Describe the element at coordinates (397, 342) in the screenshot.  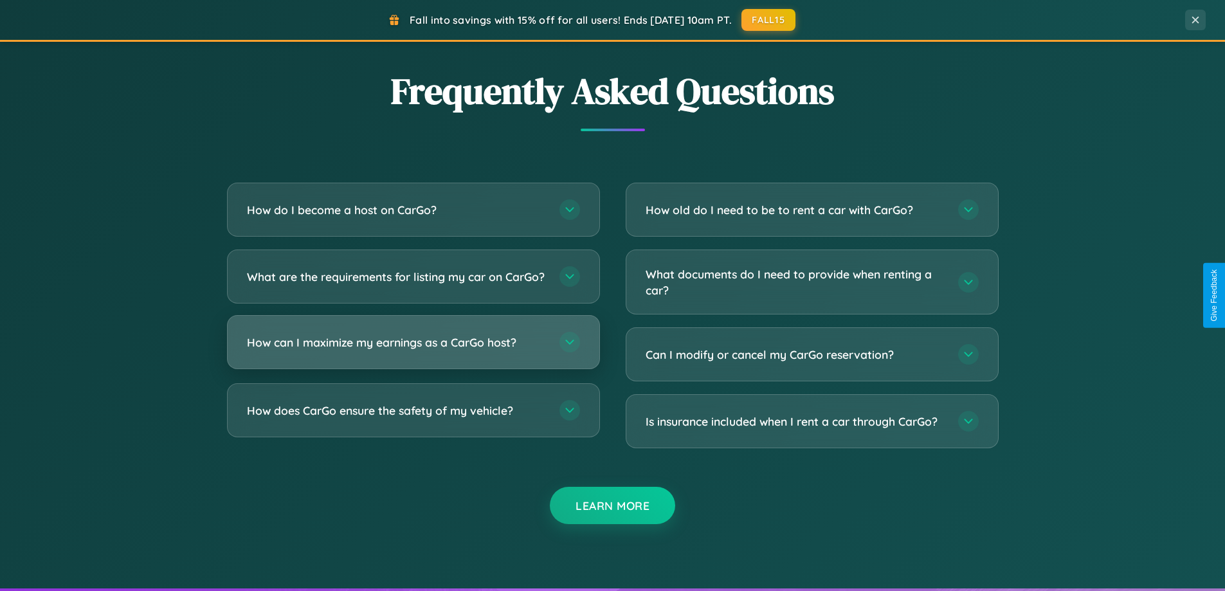
I see `h3: How can I maximize my earnings as a CarGo host?` at that location.